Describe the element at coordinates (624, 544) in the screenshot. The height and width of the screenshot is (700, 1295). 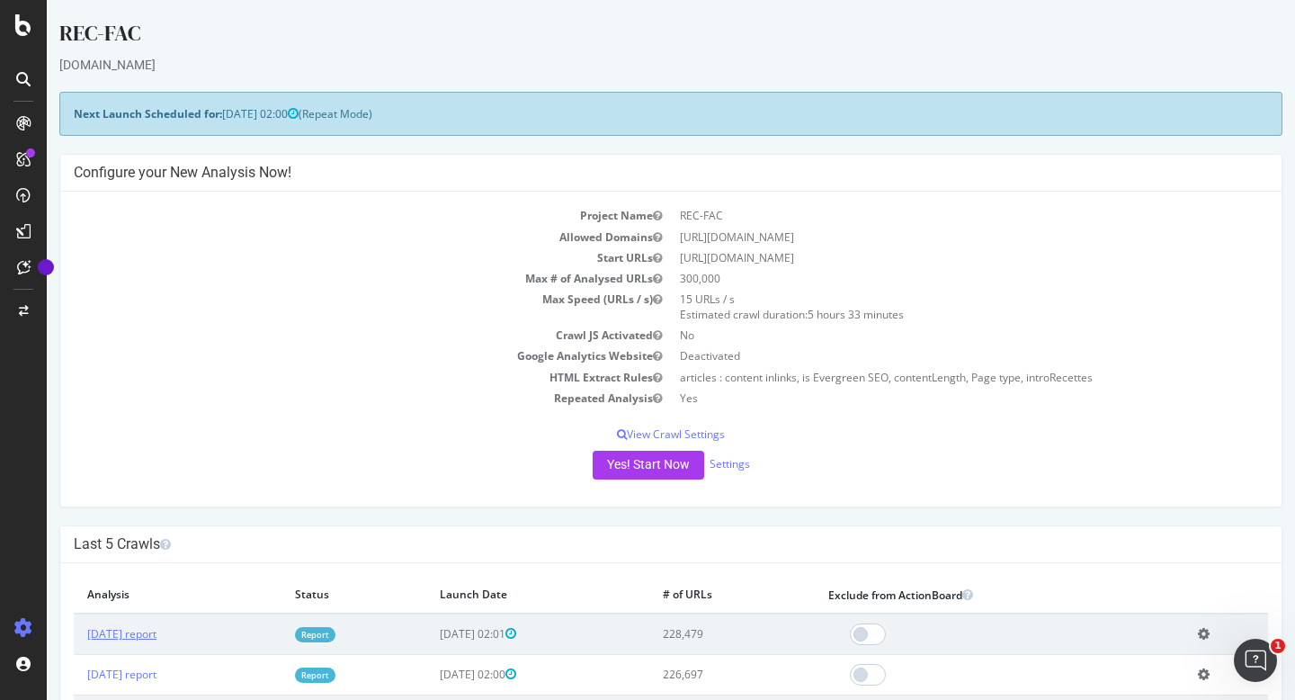
I see `h4: Last 5 Crawls` at that location.